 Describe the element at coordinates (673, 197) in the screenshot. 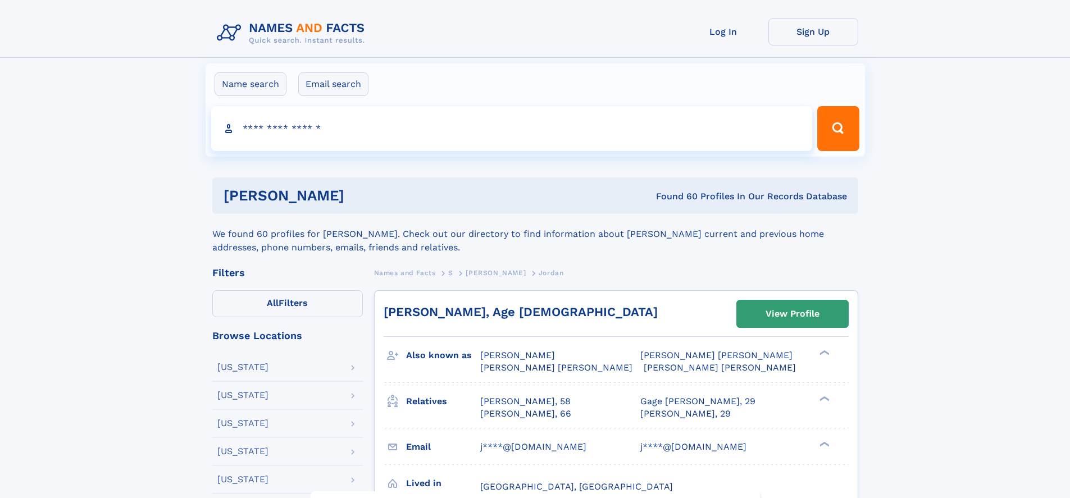

I see `div: Found 60 Profiles In Our Records Database` at that location.